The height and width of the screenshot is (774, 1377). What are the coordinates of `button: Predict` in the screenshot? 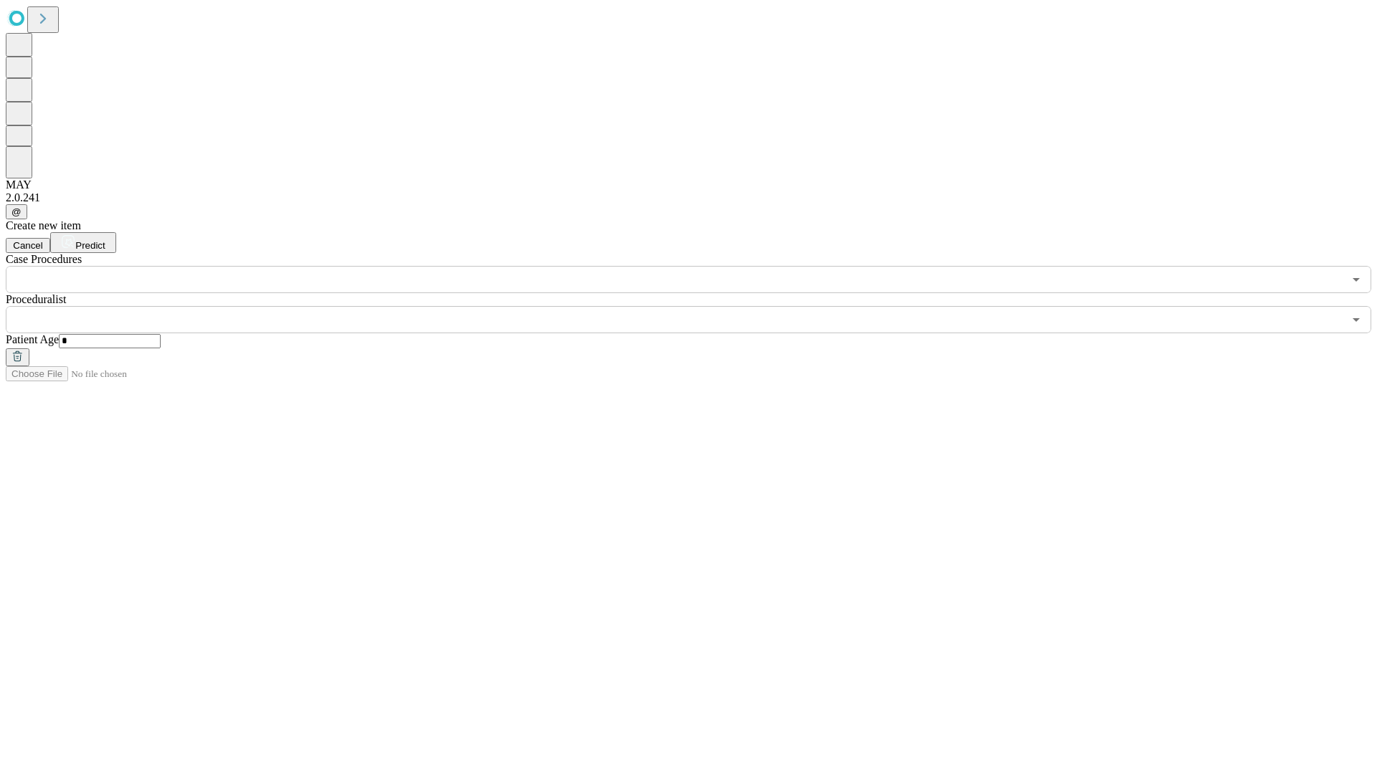 It's located at (83, 242).